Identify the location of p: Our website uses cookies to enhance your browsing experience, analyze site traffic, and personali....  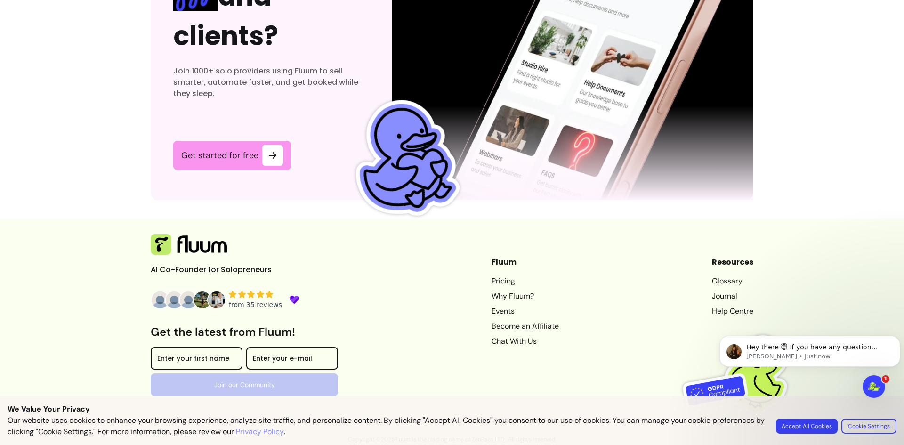
(386, 426).